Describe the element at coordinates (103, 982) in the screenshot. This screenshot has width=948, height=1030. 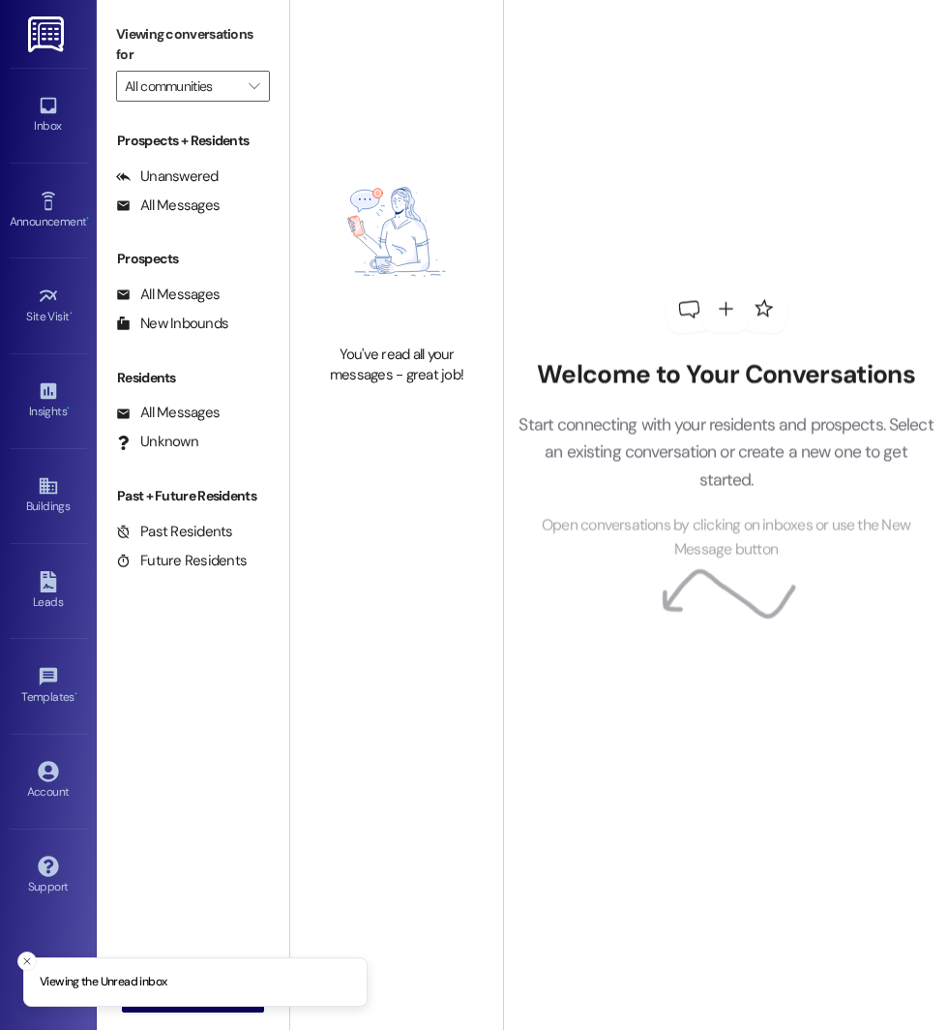
I see `p: Viewing the Unread inbox` at that location.